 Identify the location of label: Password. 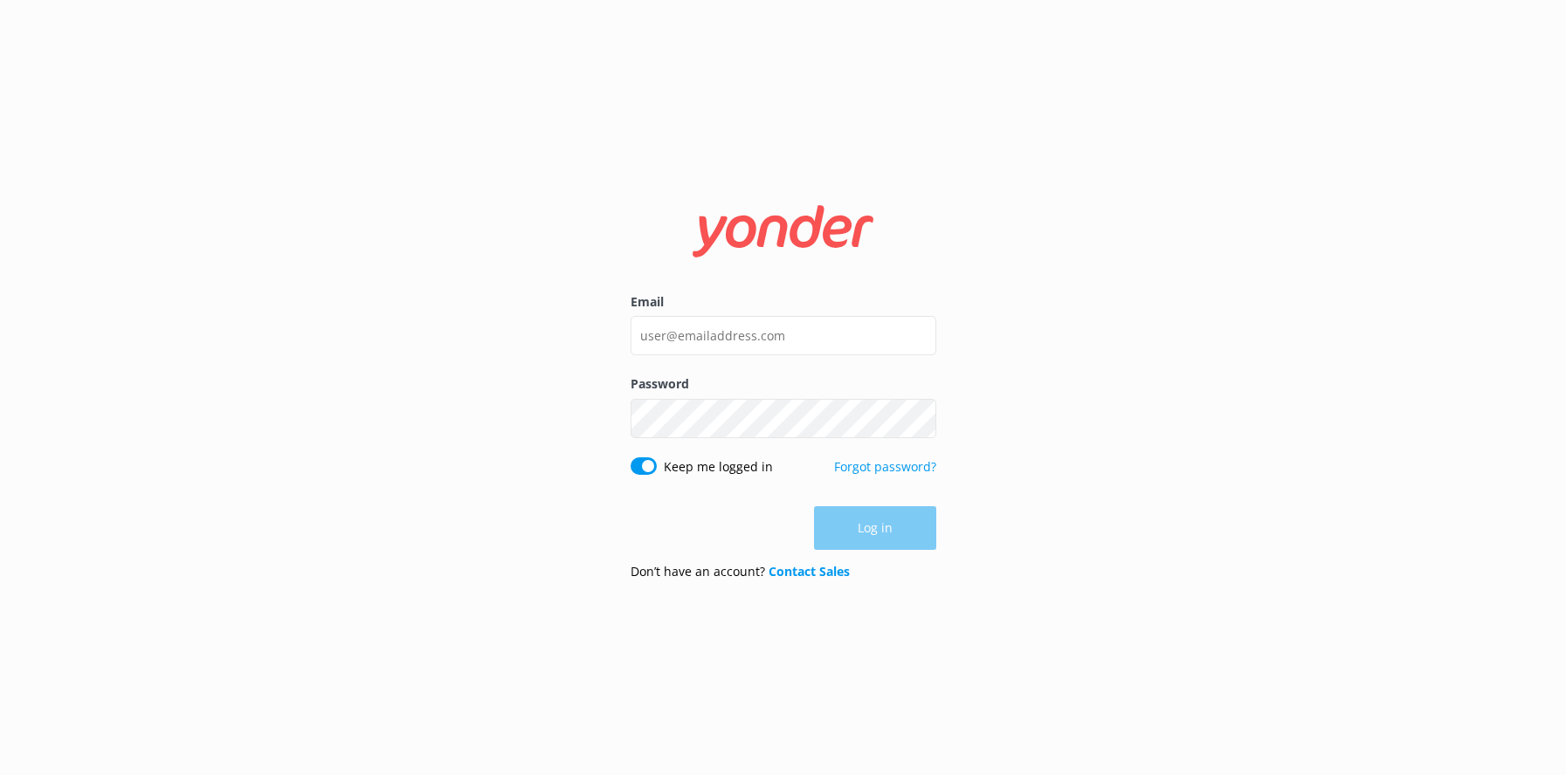
(783, 384).